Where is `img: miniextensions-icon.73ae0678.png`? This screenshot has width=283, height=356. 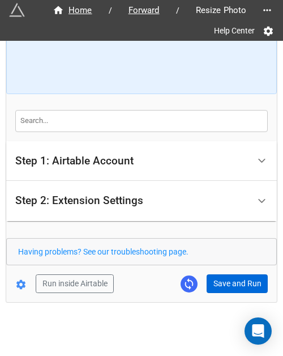 img: miniextensions-icon.73ae0678.png is located at coordinates (17, 10).